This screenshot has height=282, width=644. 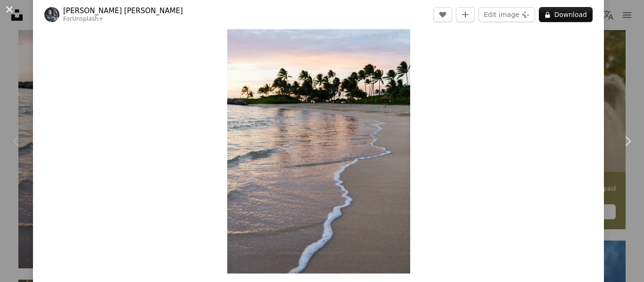 What do you see at coordinates (88, 19) in the screenshot?
I see `a: Unsplash+` at bounding box center [88, 19].